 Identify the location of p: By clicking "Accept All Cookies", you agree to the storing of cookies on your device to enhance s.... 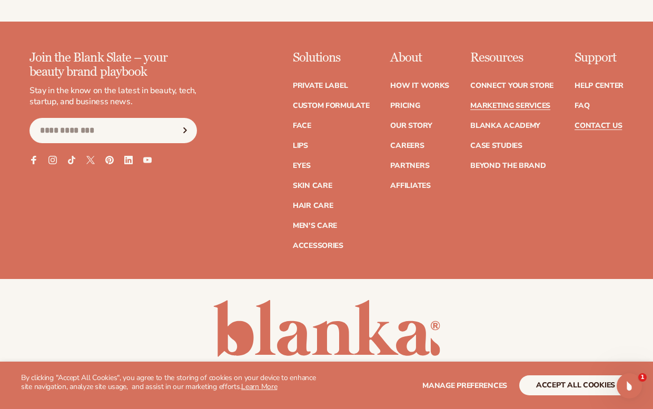
(174, 383).